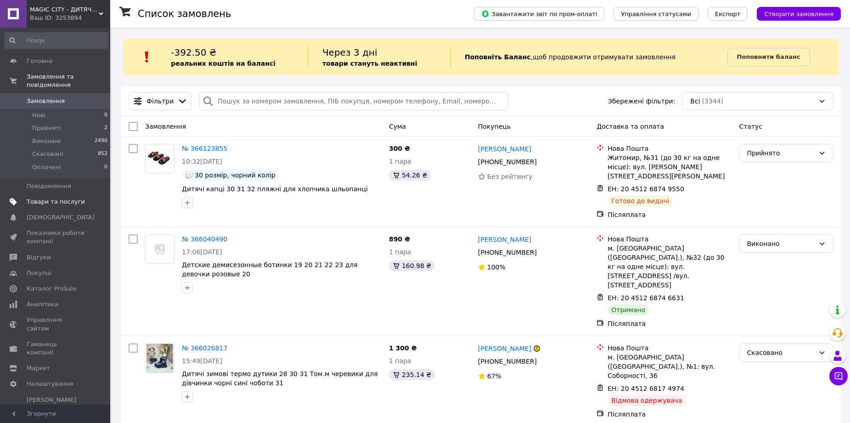  I want to click on span: Маркет, so click(38, 368).